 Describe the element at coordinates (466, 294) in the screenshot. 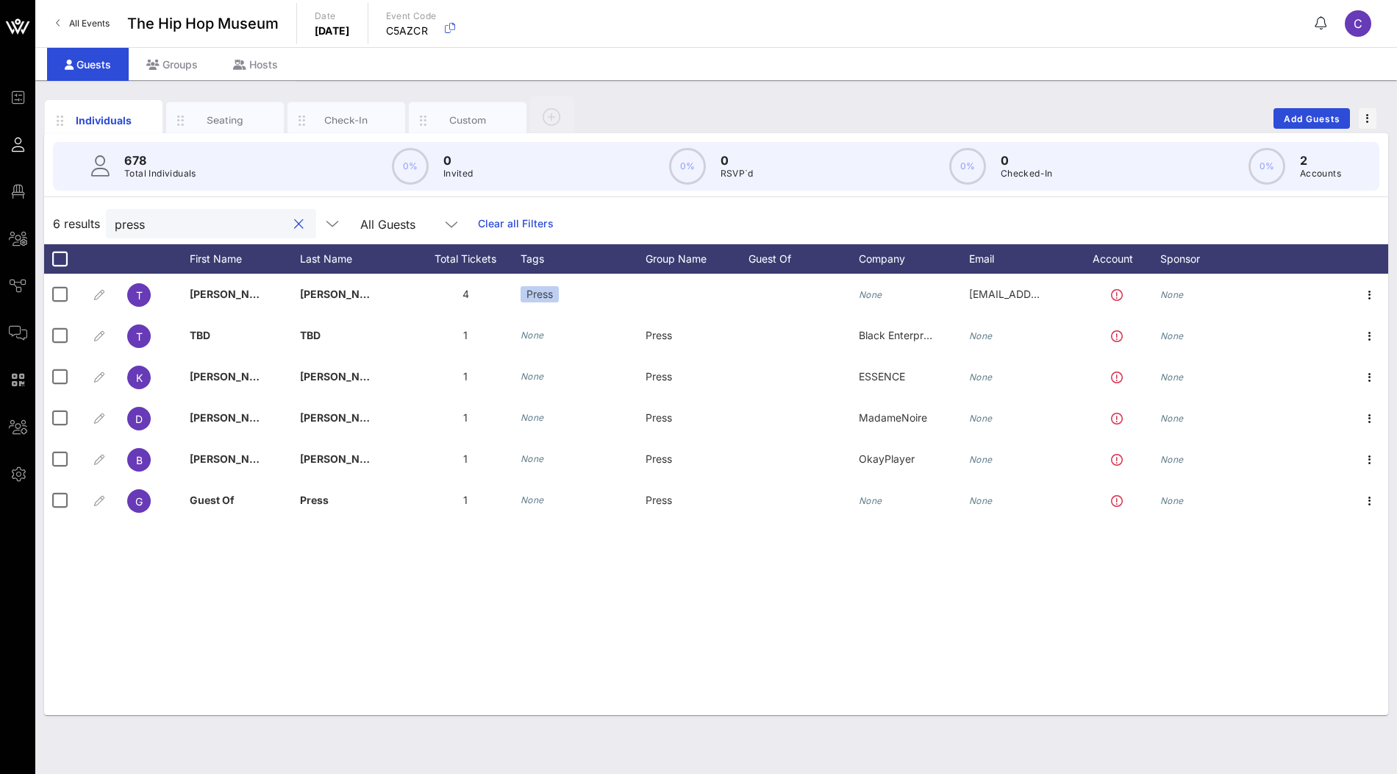

I see `div: 4` at that location.